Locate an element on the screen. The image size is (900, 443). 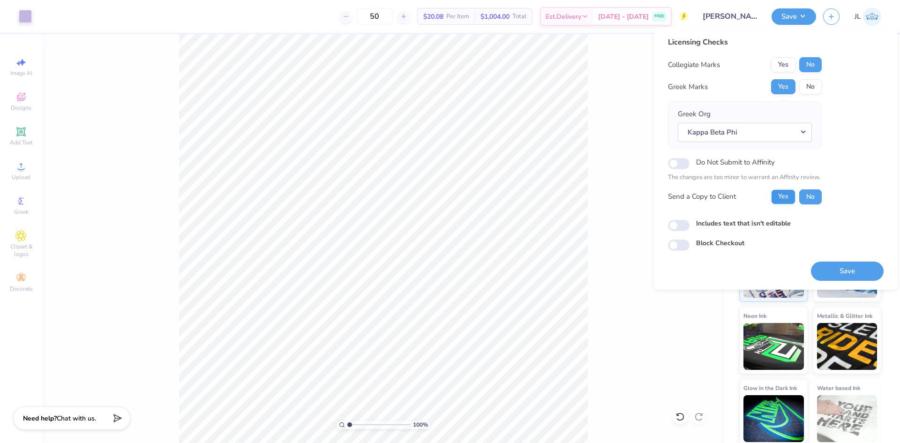
a: JL is located at coordinates (868, 16).